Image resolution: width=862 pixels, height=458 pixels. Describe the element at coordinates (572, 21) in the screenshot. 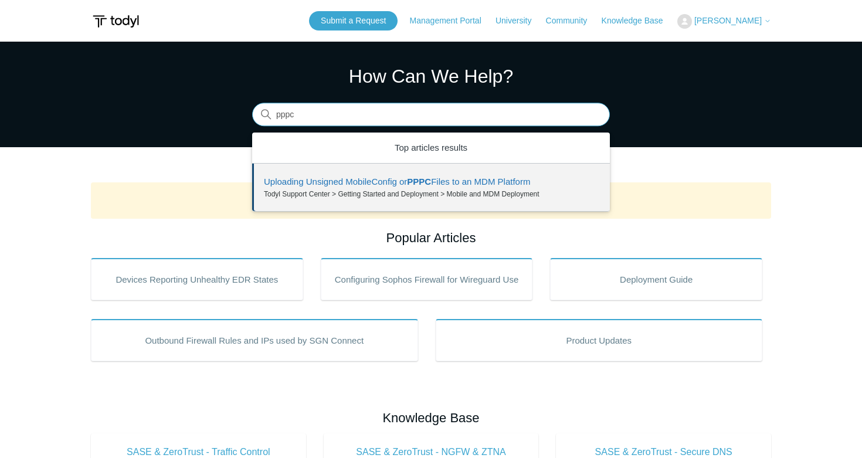

I see `a: Community` at that location.